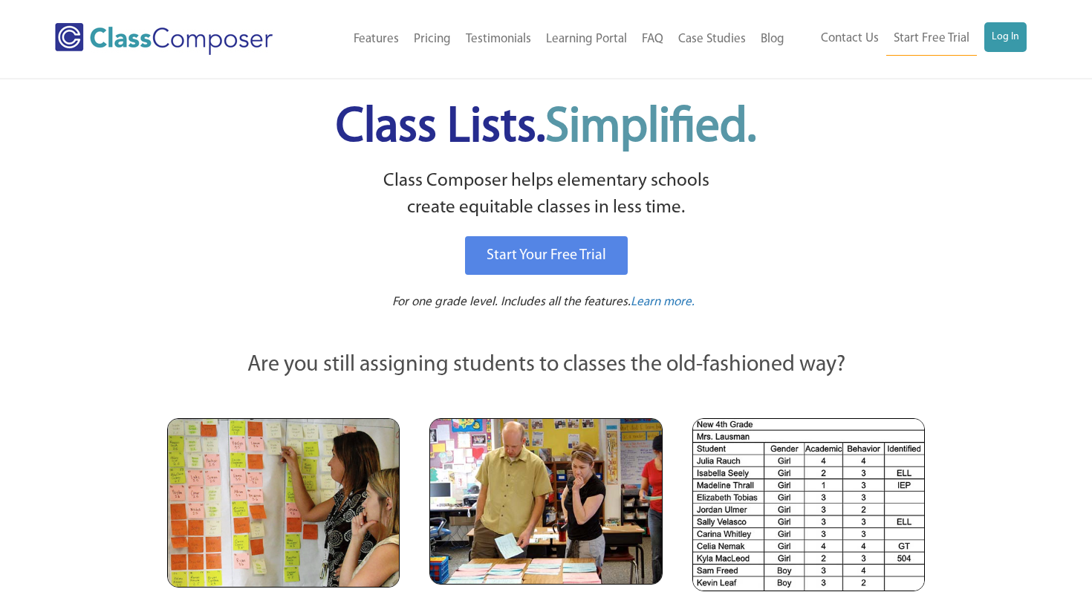 The height and width of the screenshot is (592, 1092). I want to click on a: FAQ, so click(652, 39).